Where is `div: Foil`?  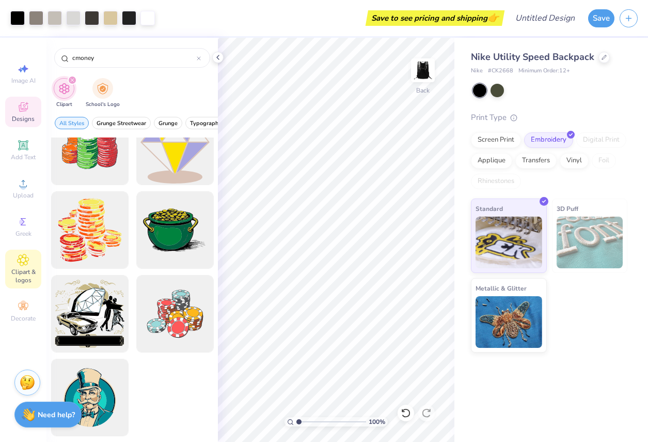 div: Foil is located at coordinates (604, 161).